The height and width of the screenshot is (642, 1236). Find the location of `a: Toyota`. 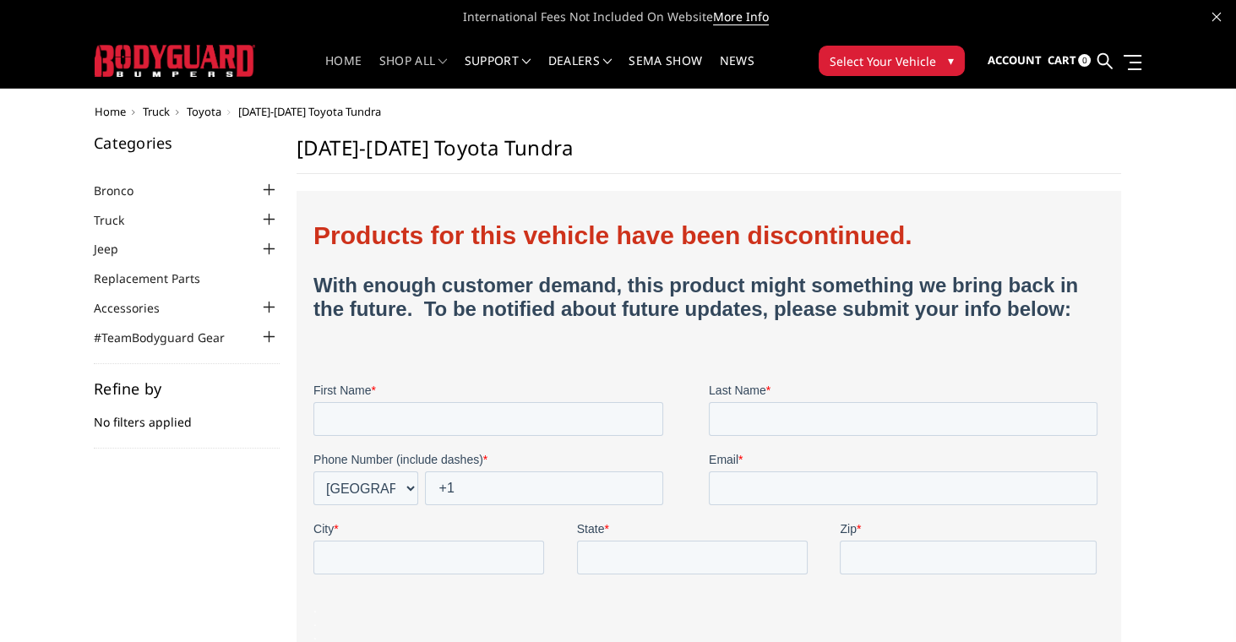

a: Toyota is located at coordinates (204, 112).